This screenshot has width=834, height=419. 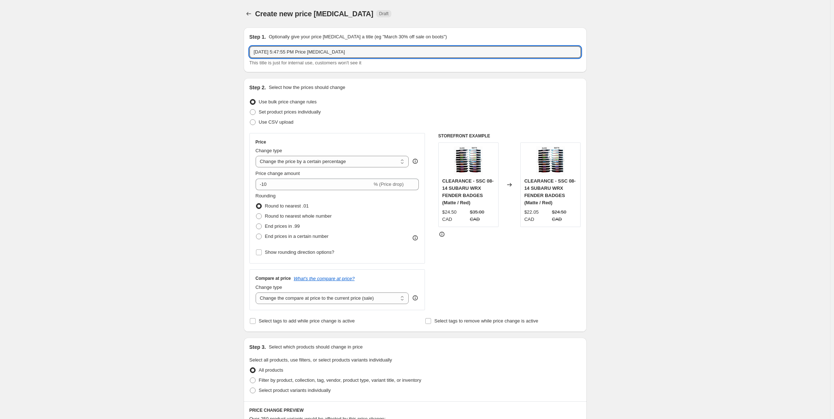 I want to click on span: This title is just for internal use, customers won't see it, so click(x=306, y=62).